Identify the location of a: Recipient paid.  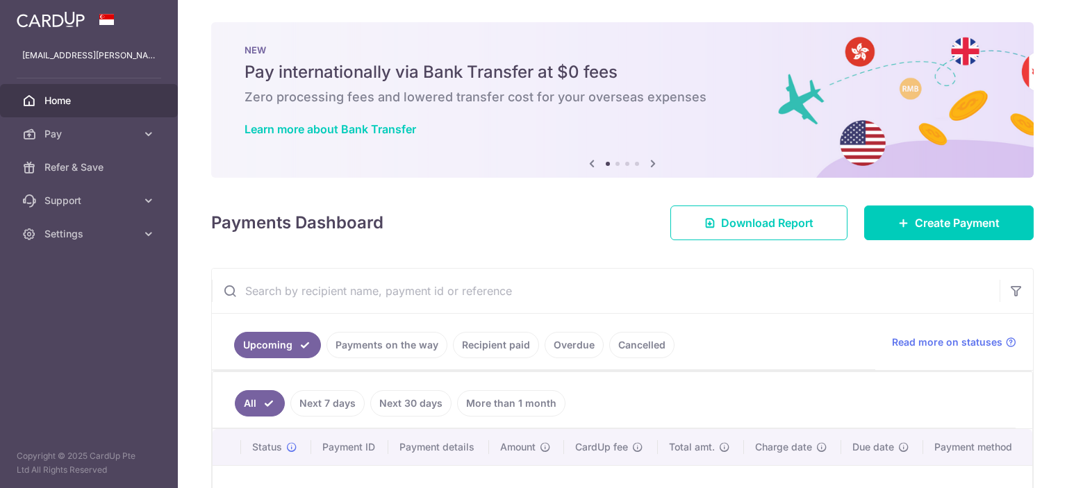
(496, 345).